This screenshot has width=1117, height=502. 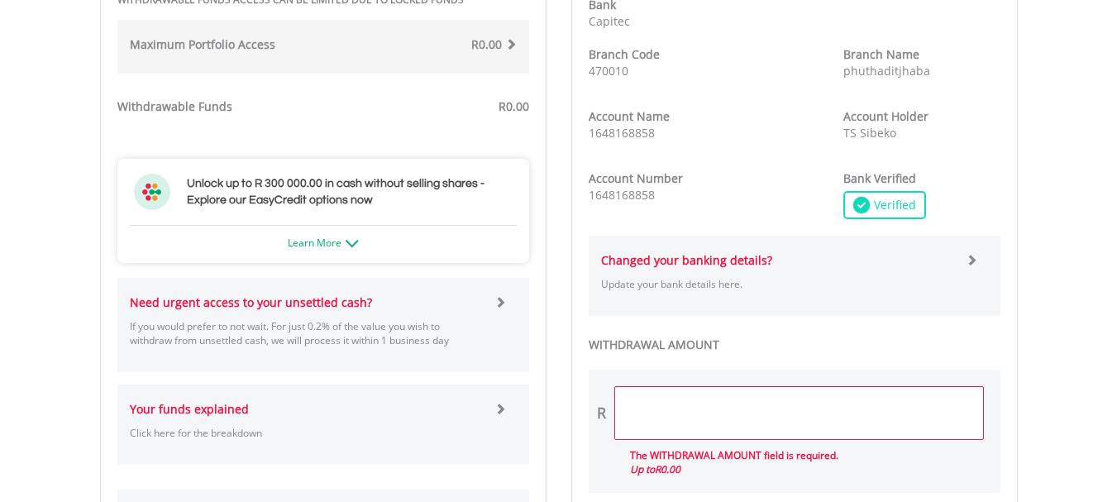 What do you see at coordinates (251, 302) in the screenshot?
I see `strong: Need urgent access to your unsettled cash?` at bounding box center [251, 302].